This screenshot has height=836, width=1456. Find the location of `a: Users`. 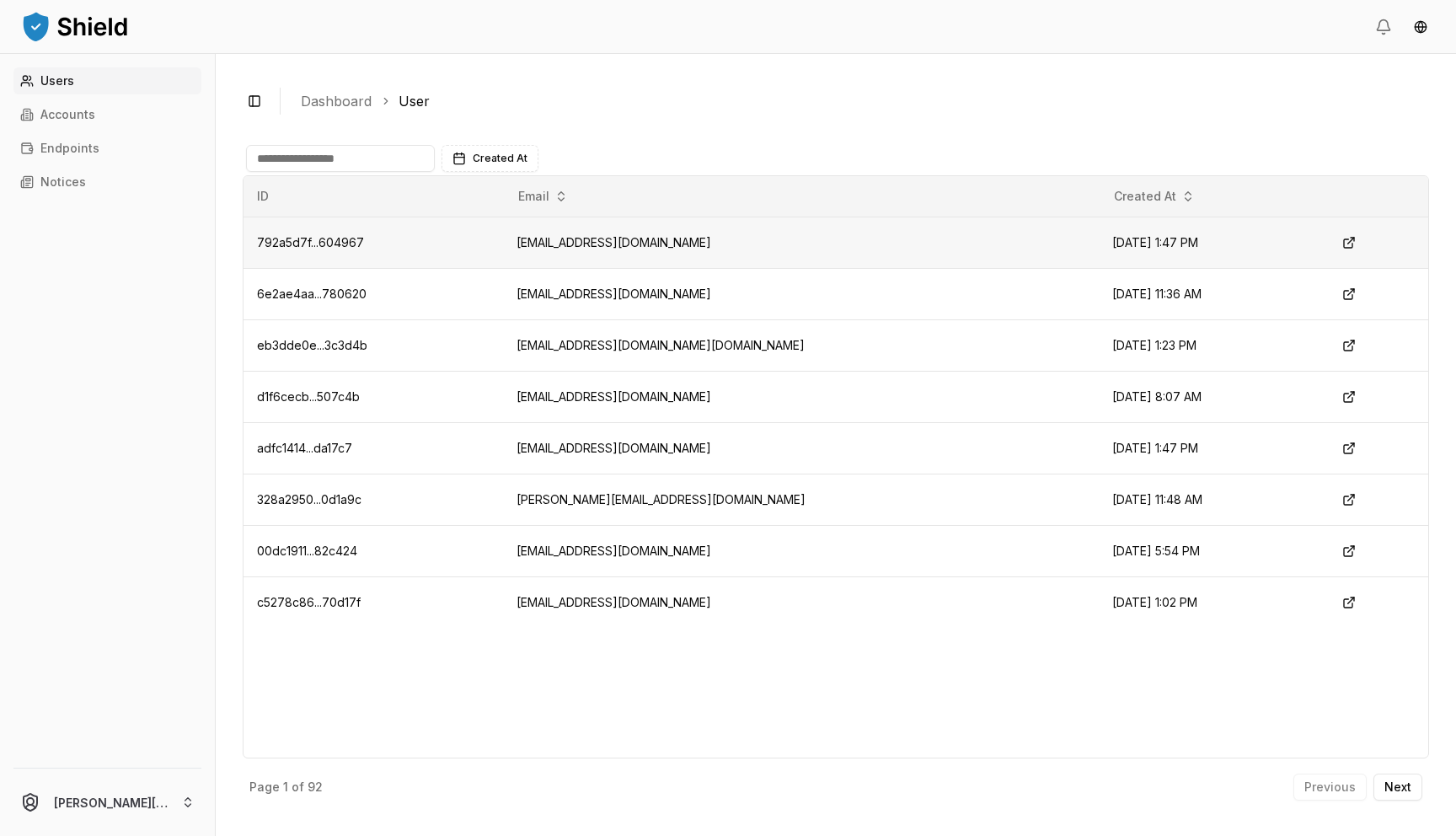

a: Users is located at coordinates (107, 81).